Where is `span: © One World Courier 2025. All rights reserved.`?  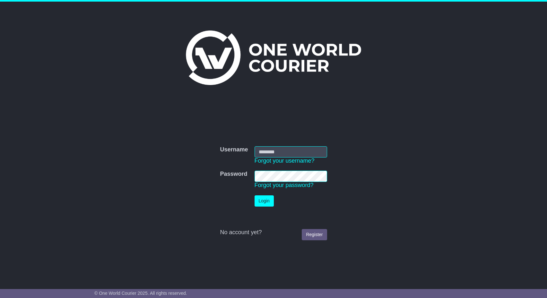
span: © One World Courier 2025. All rights reserved. is located at coordinates (141, 294).